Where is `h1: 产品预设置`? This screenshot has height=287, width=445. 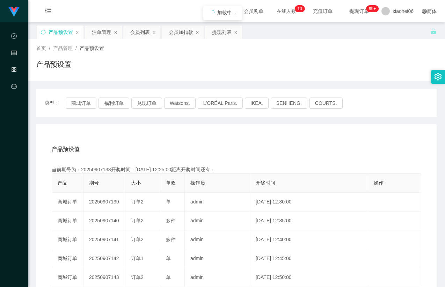 h1: 产品预设置 is located at coordinates (54, 64).